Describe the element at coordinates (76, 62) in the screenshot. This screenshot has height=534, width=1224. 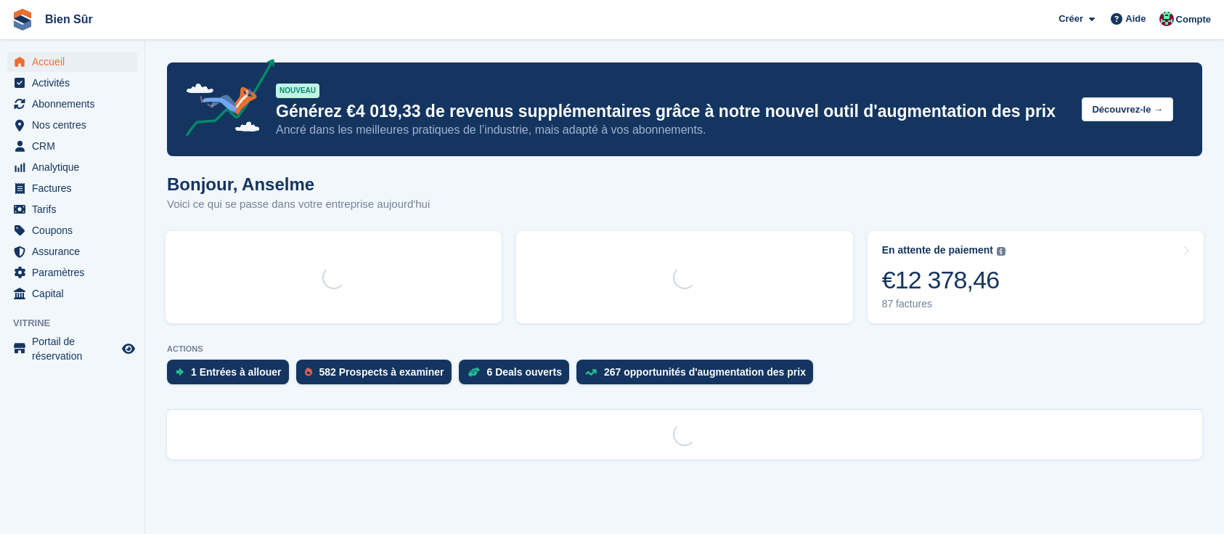
I see `span: Accueil` at that location.